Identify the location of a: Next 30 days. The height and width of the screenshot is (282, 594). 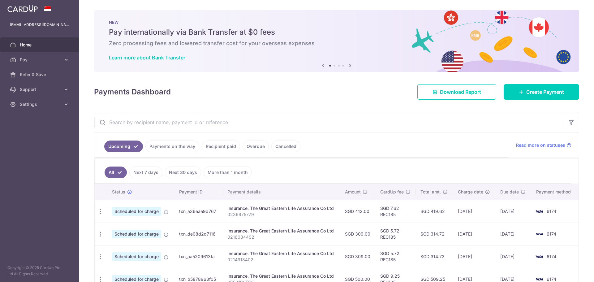
(183, 172).